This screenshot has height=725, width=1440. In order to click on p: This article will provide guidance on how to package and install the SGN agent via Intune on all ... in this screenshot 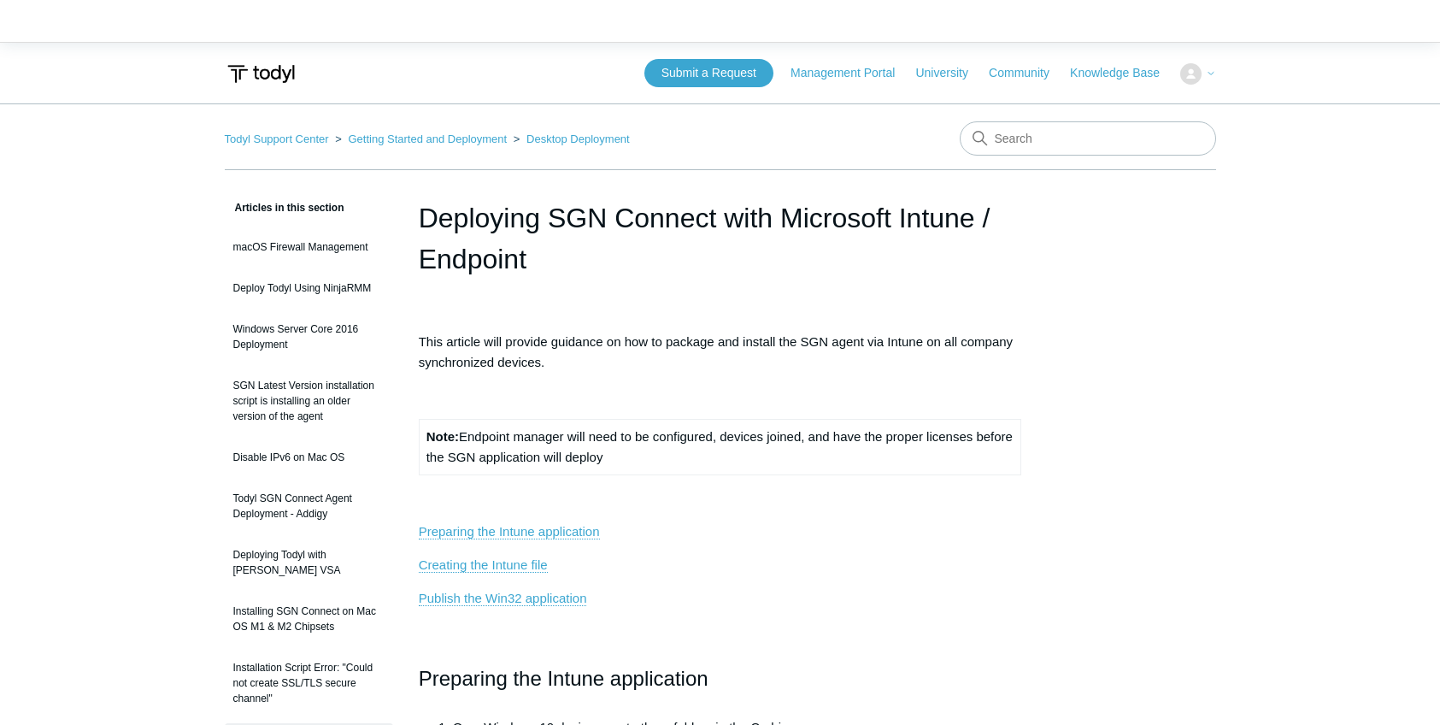, I will do `click(721, 352)`.